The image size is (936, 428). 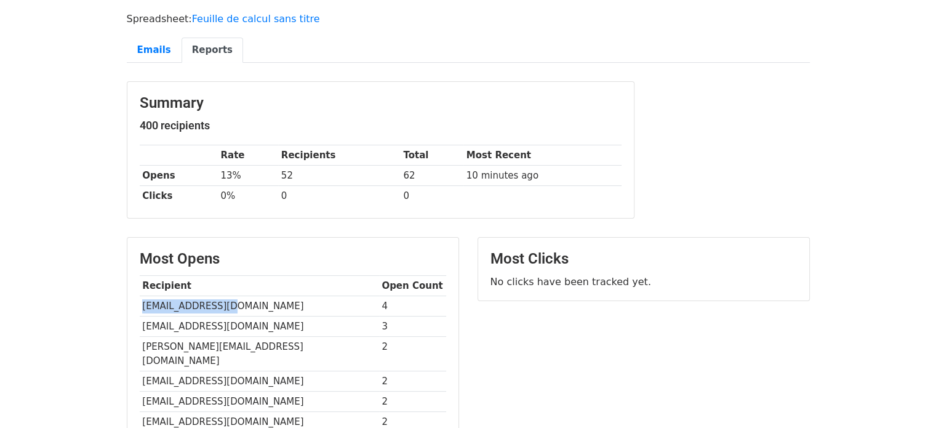 I want to click on a: Feuille de calcul sans titre, so click(x=256, y=18).